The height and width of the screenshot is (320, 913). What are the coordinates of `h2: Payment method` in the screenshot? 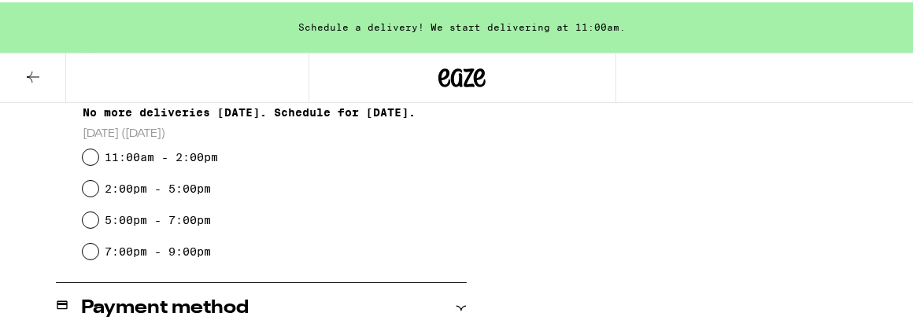 It's located at (164, 306).